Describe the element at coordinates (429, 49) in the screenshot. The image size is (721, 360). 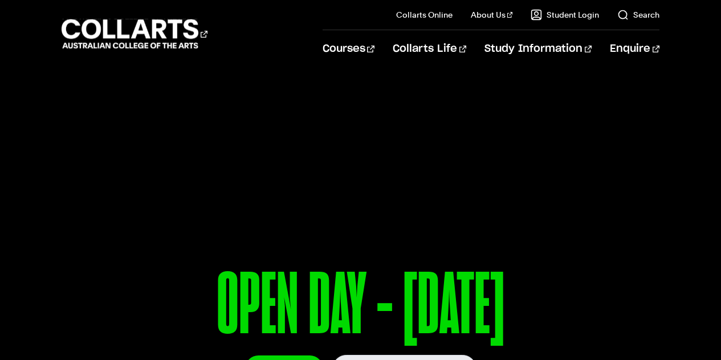
I see `a: Collarts Life` at that location.